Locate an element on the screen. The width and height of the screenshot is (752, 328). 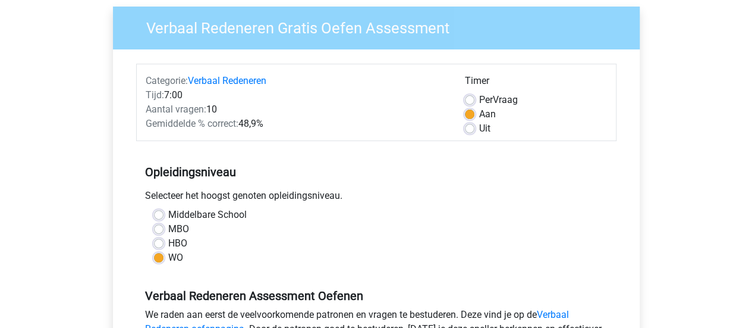
h3: Verbaal Redeneren Gratis Oefen Assessment is located at coordinates (381, 26).